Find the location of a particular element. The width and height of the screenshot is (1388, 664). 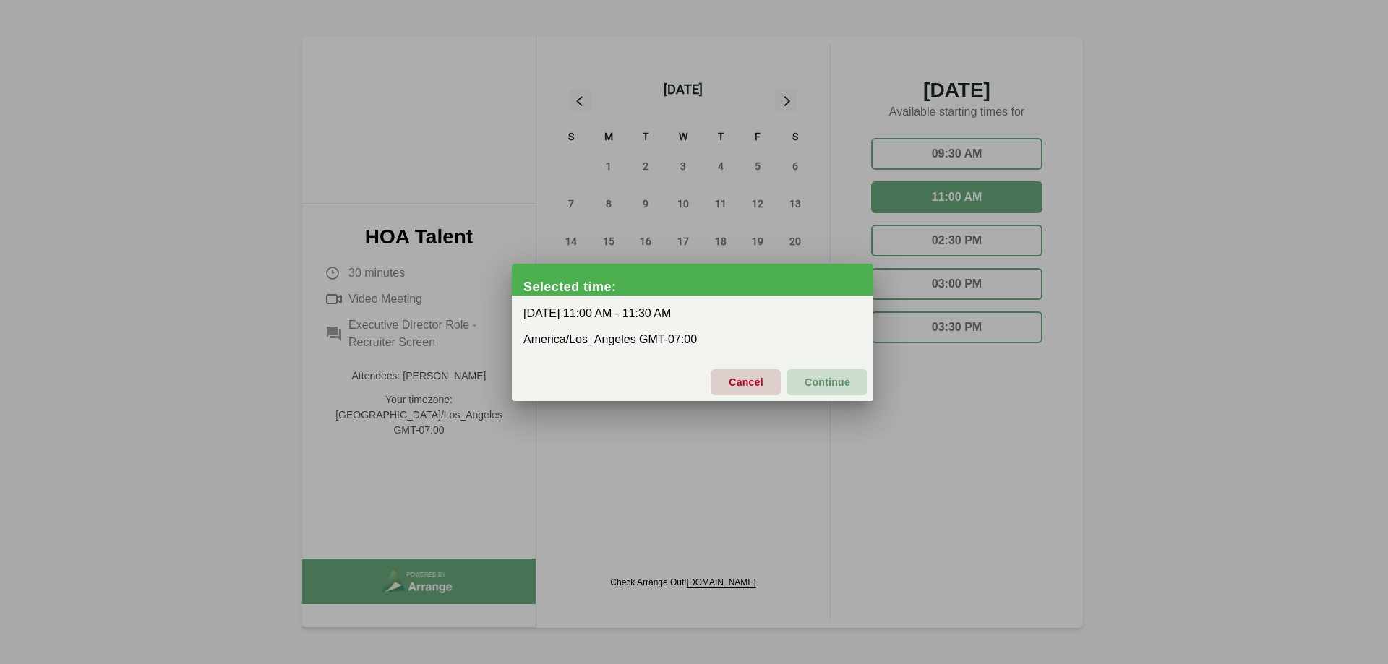

button: Cancel is located at coordinates (745, 382).